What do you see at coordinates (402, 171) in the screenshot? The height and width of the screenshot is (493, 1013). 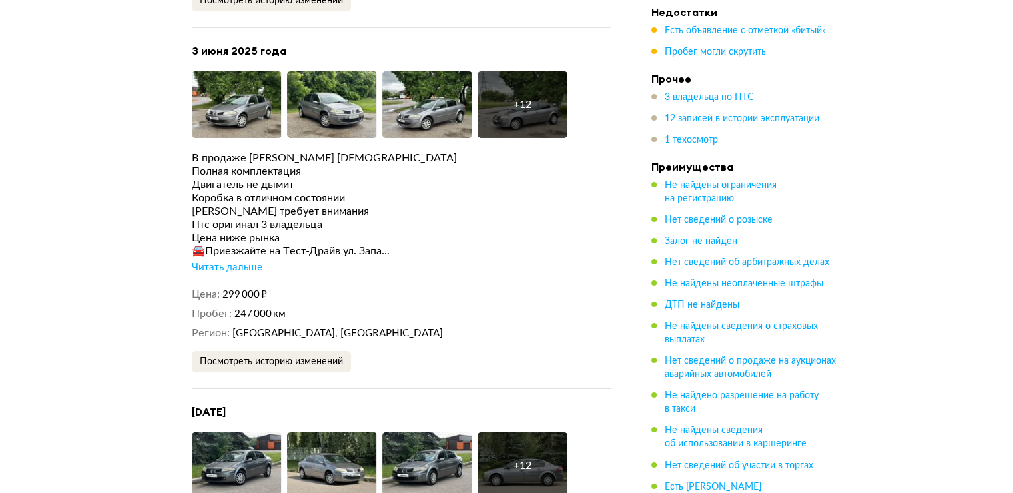 I see `div: Полная комплектация` at bounding box center [402, 171].